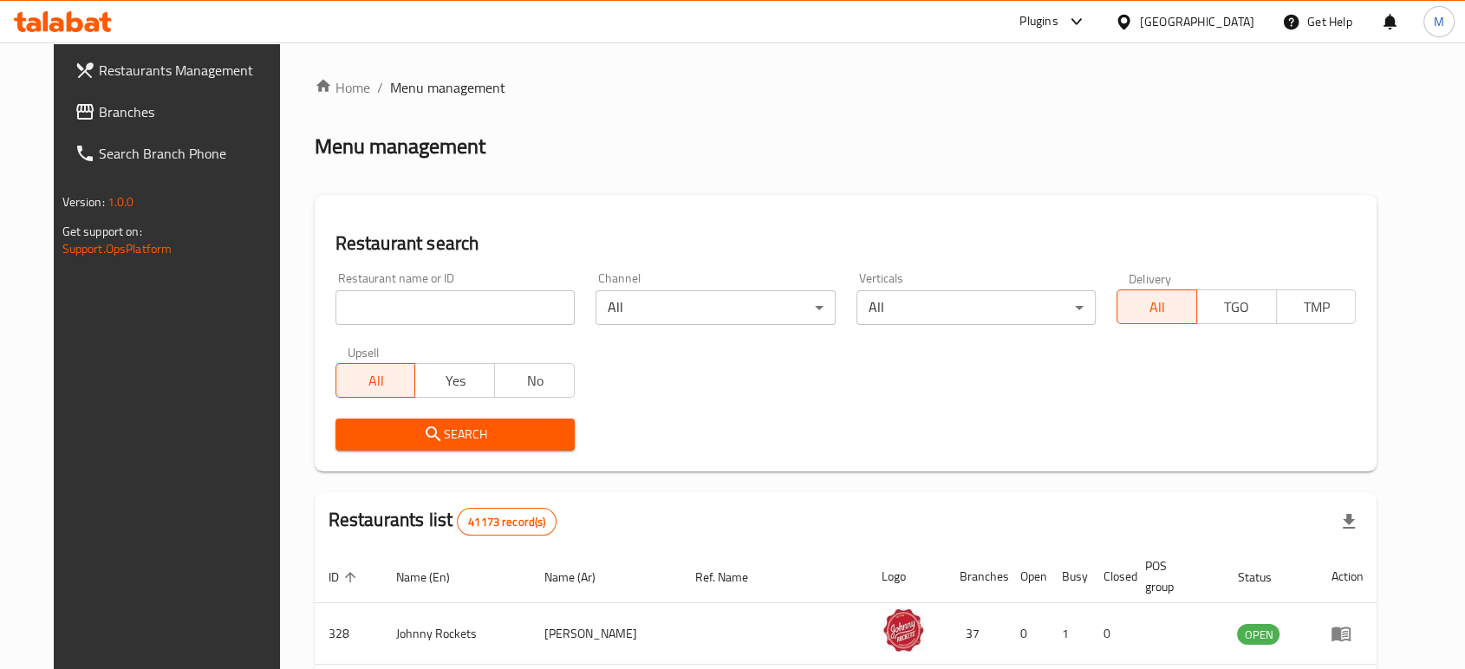 Image resolution: width=1465 pixels, height=669 pixels. Describe the element at coordinates (733, 577) in the screenshot. I see `span: Ref. Name` at that location.